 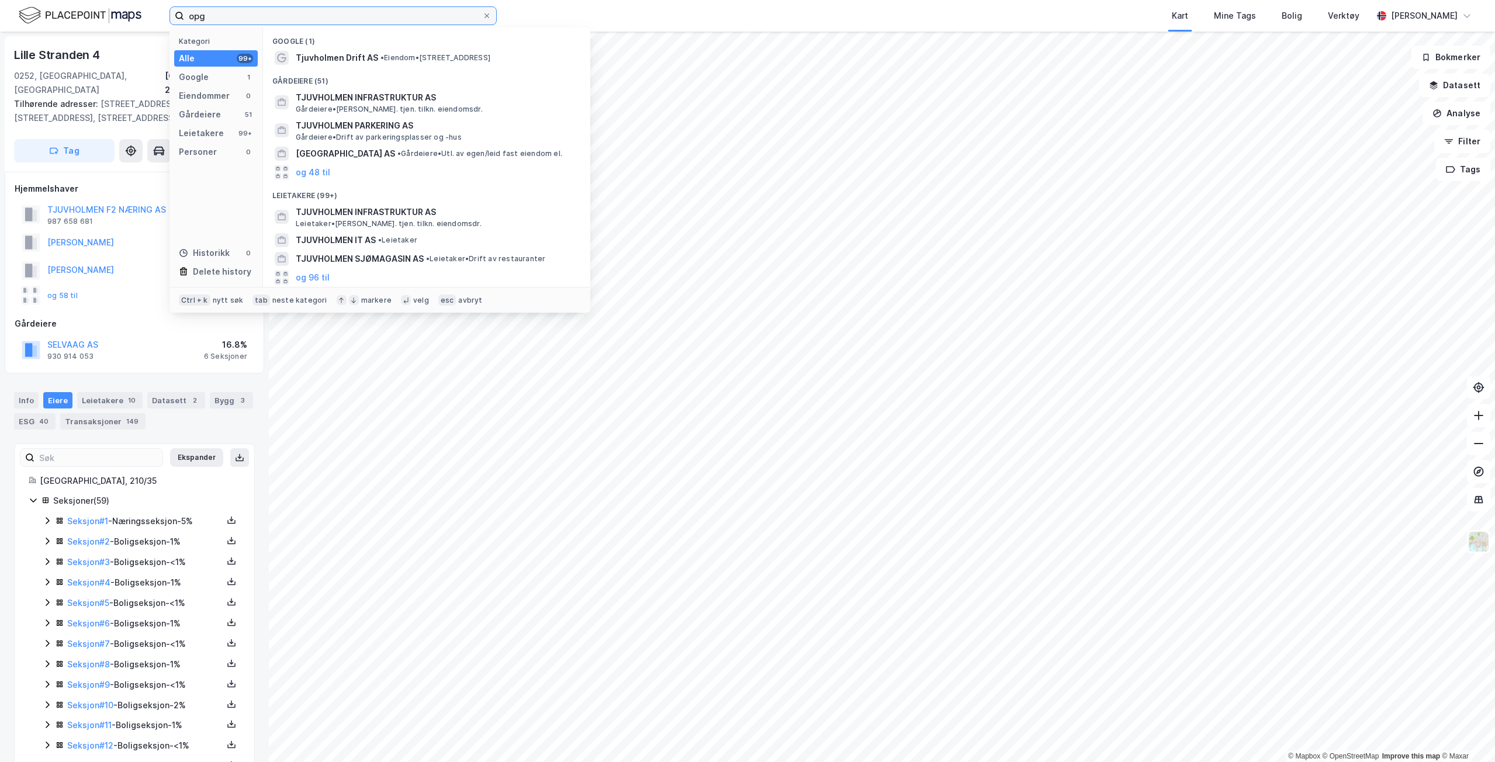 What do you see at coordinates (226, 345) in the screenshot?
I see `div: 16.8%` at bounding box center [226, 345].